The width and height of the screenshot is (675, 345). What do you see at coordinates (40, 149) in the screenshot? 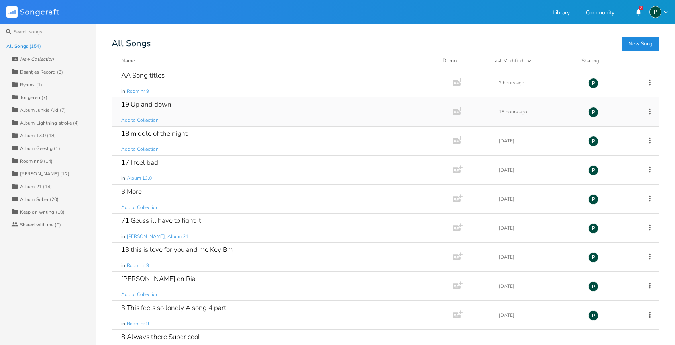
I see `div: Album Geestig (1)` at bounding box center [40, 149].